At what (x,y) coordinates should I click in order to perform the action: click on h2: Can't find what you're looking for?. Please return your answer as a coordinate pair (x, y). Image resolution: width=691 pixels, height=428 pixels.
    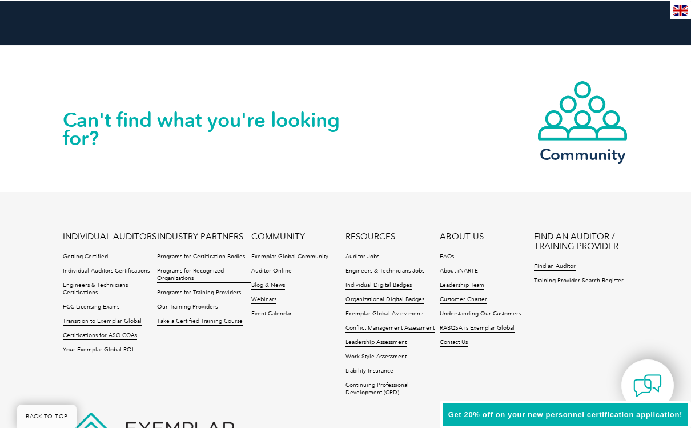
    Looking at the image, I should click on (204, 129).